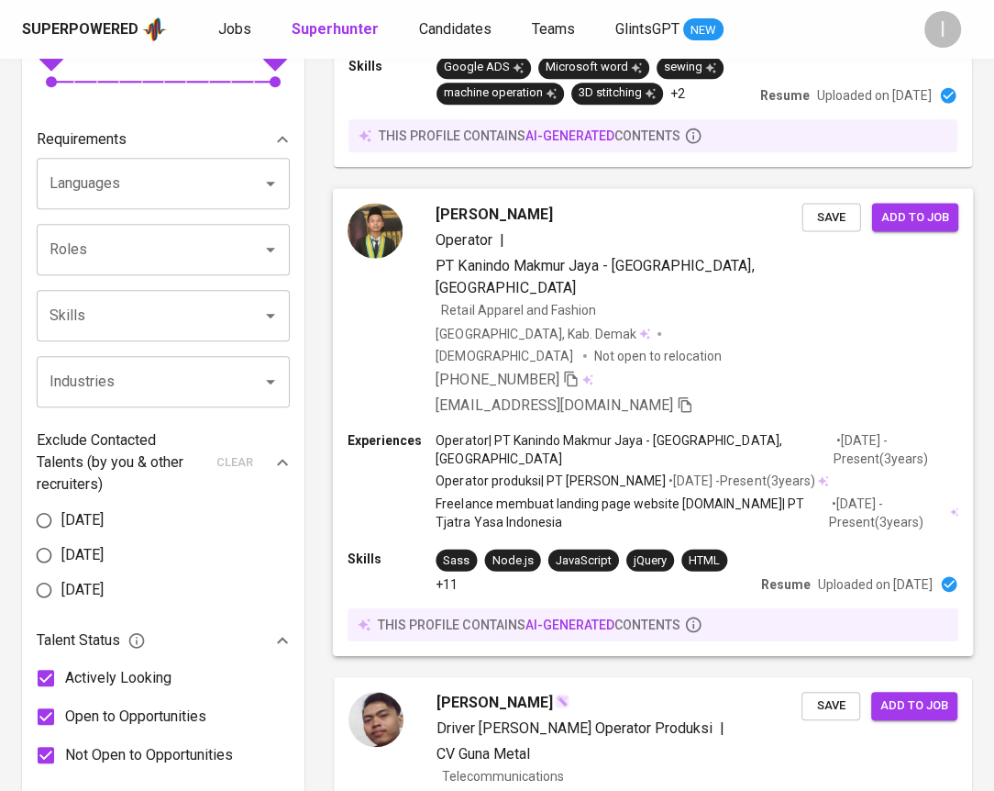 This screenshot has height=791, width=994. Describe the element at coordinates (163, 462) in the screenshot. I see `div: Exclude Contacted Talents (by you & other recruiters)clear` at that location.